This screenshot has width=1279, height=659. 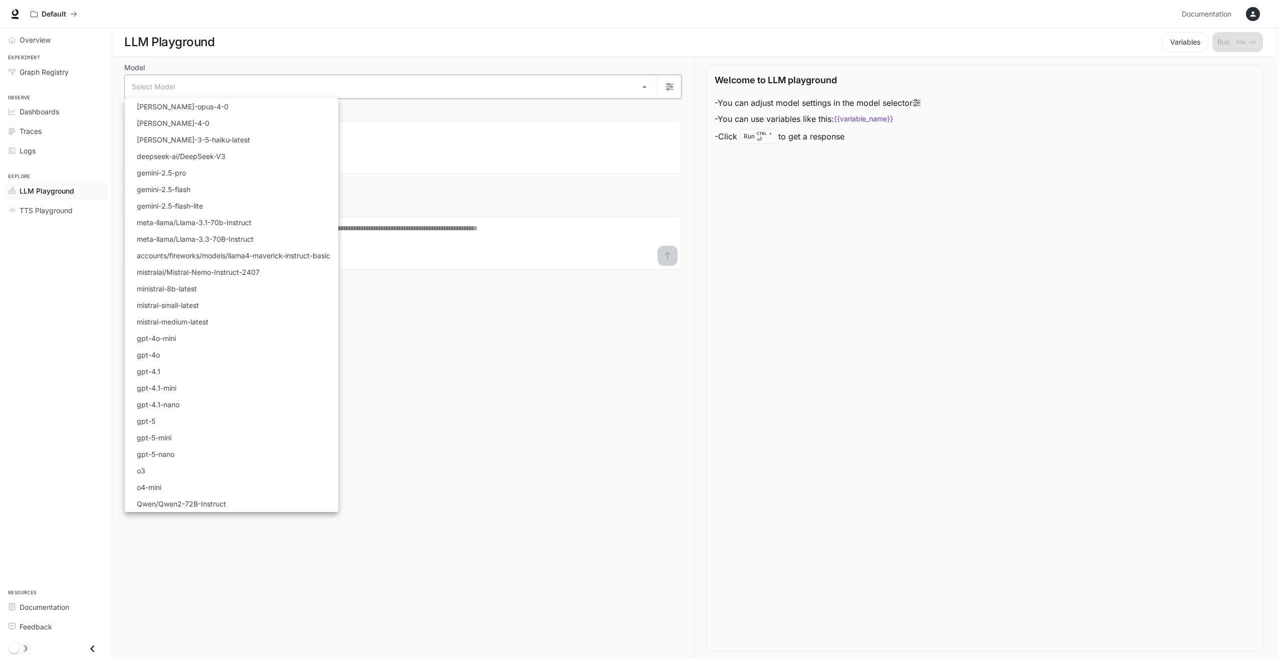 I want to click on p: mistral-small-latest, so click(x=168, y=305).